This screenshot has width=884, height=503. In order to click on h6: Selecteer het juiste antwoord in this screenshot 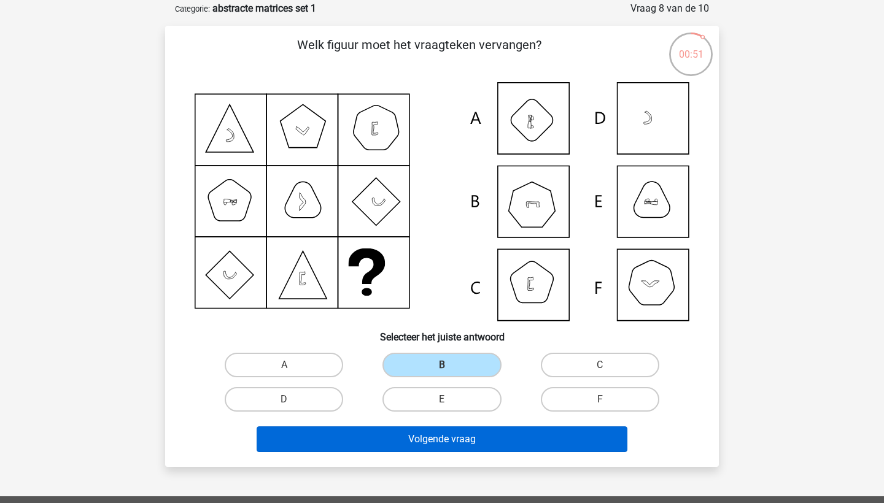, I will do `click(442, 332)`.